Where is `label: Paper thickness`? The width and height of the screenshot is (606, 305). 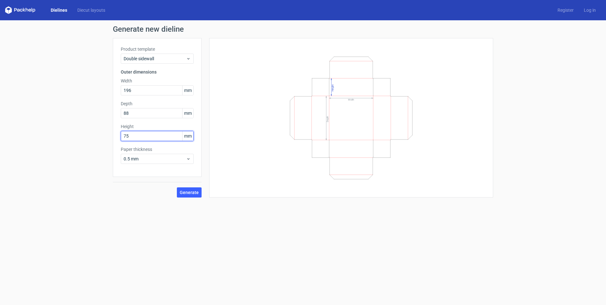 label: Paper thickness is located at coordinates (157, 149).